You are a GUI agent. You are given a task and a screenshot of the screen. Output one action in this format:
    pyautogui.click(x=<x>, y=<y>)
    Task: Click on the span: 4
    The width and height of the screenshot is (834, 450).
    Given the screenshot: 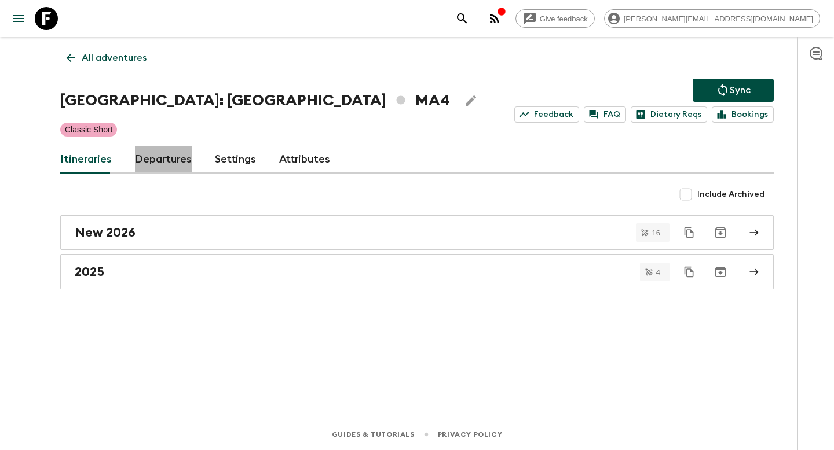 What is the action you would take?
    pyautogui.click(x=658, y=272)
    